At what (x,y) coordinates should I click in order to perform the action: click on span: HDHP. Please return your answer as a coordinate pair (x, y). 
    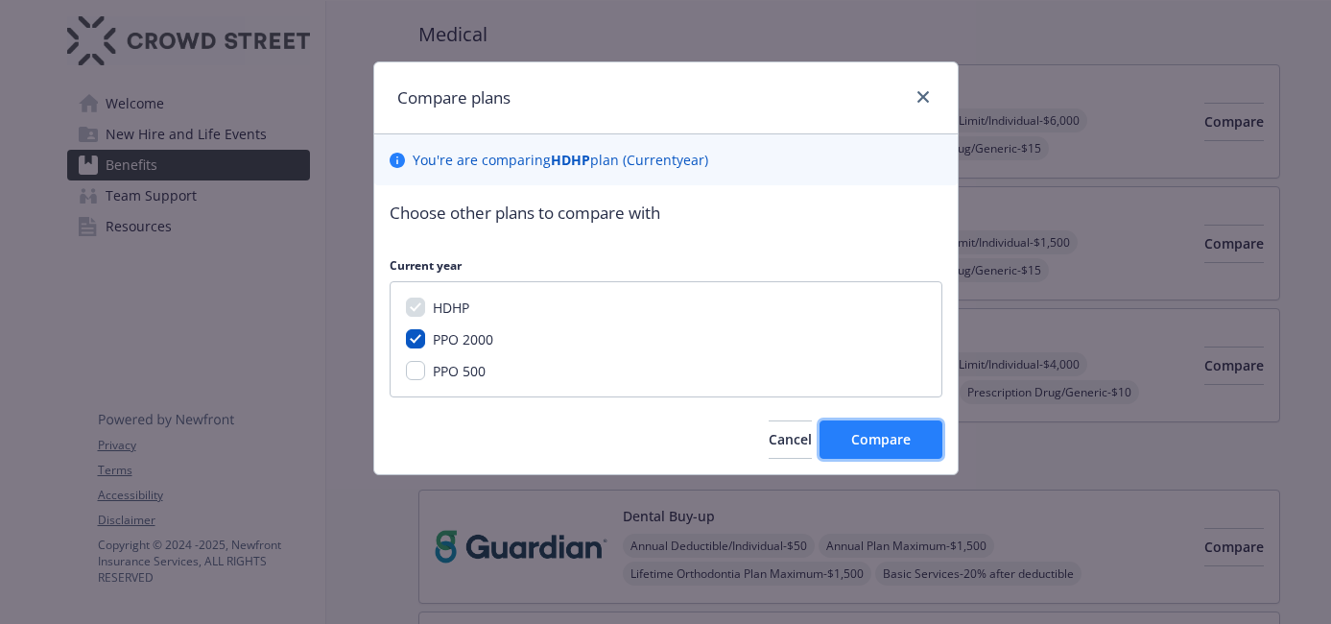
    Looking at the image, I should click on (451, 307).